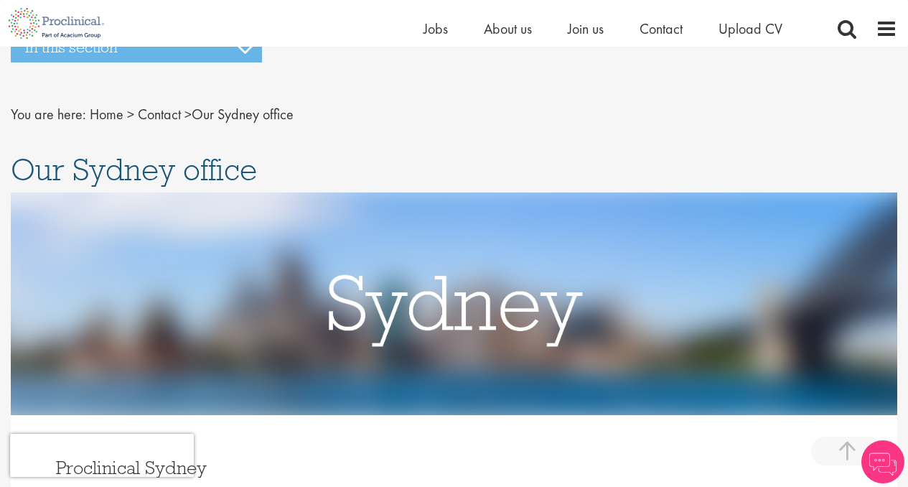 The width and height of the screenshot is (908, 487). What do you see at coordinates (586, 29) in the screenshot?
I see `a: Join us` at bounding box center [586, 29].